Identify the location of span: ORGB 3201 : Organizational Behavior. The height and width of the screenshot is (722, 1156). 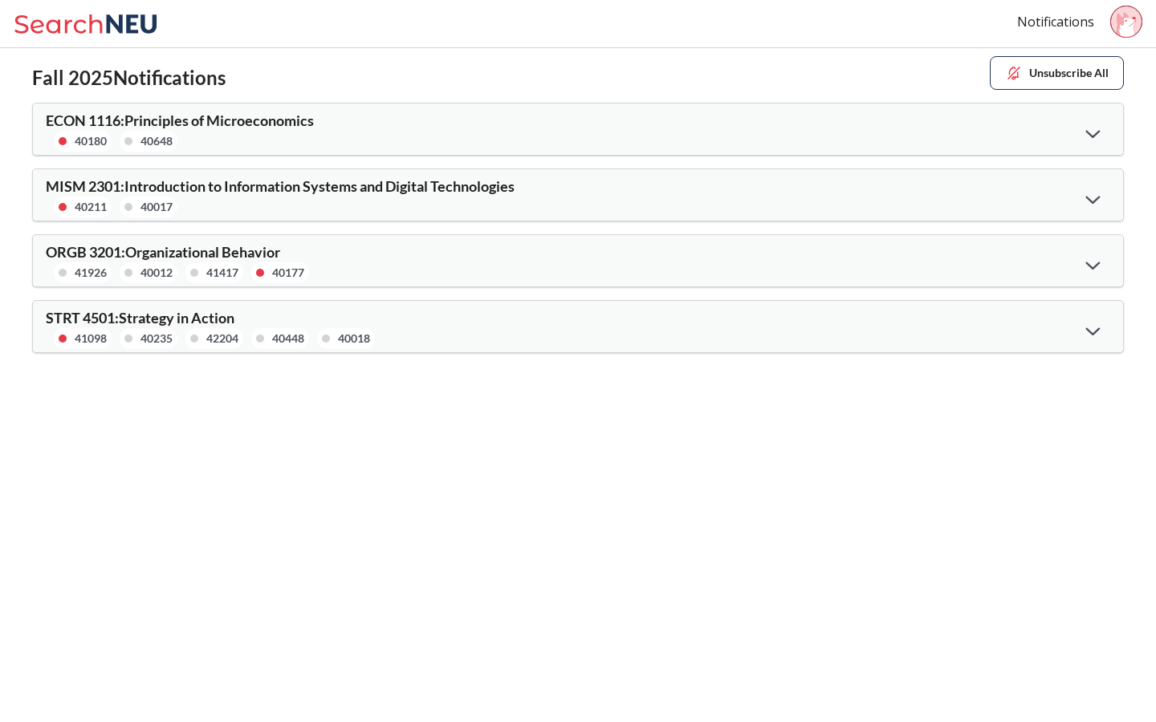
(163, 252).